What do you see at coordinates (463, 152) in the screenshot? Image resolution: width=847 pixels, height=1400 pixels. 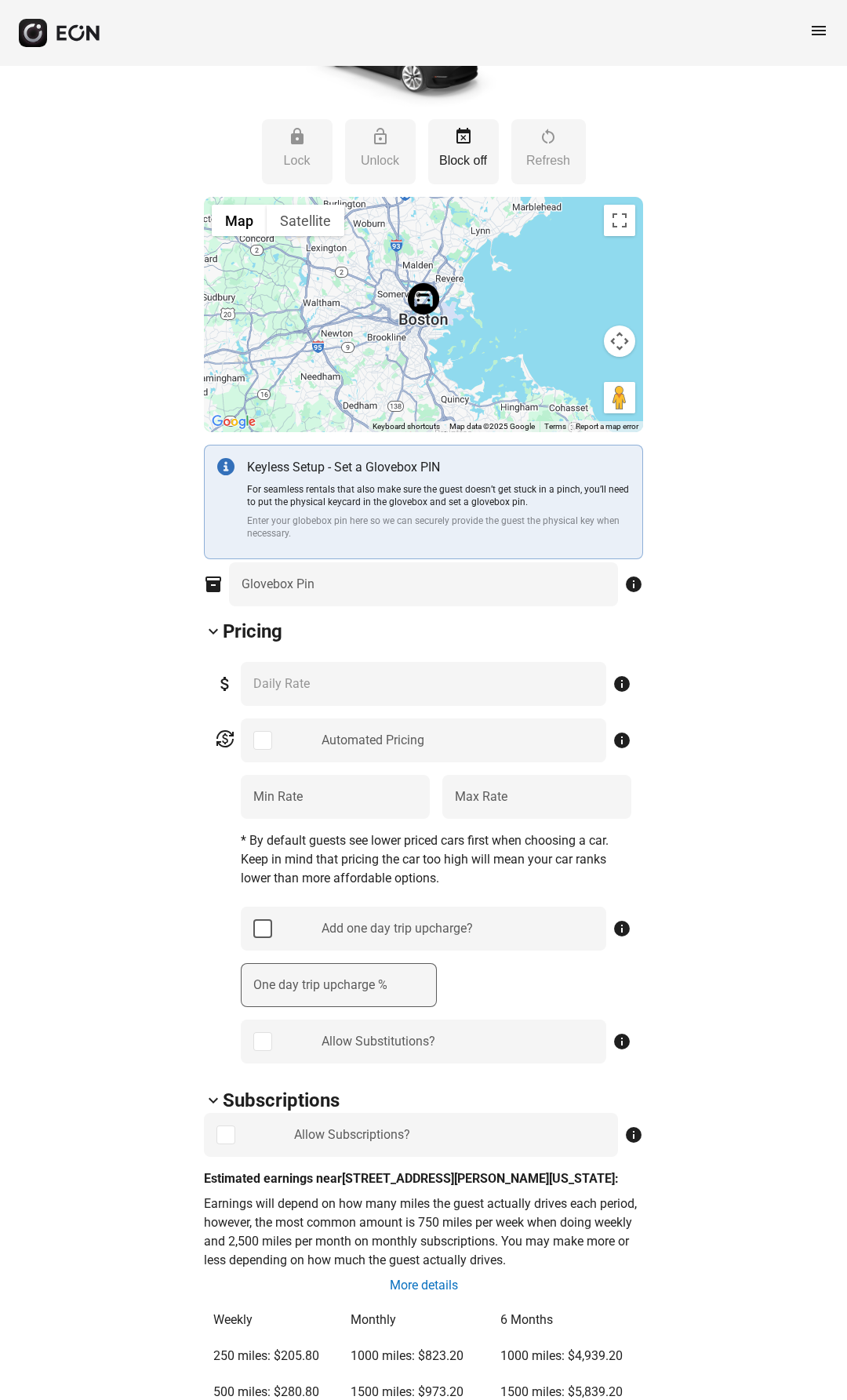 I see `button: Block off` at bounding box center [463, 152].